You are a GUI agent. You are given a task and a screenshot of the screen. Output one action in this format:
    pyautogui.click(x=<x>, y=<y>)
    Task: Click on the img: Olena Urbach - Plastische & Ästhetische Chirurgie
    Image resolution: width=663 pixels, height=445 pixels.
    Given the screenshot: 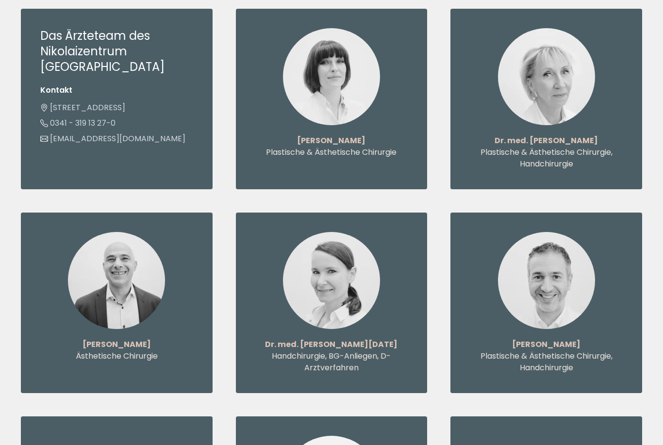 What is the action you would take?
    pyautogui.click(x=331, y=77)
    